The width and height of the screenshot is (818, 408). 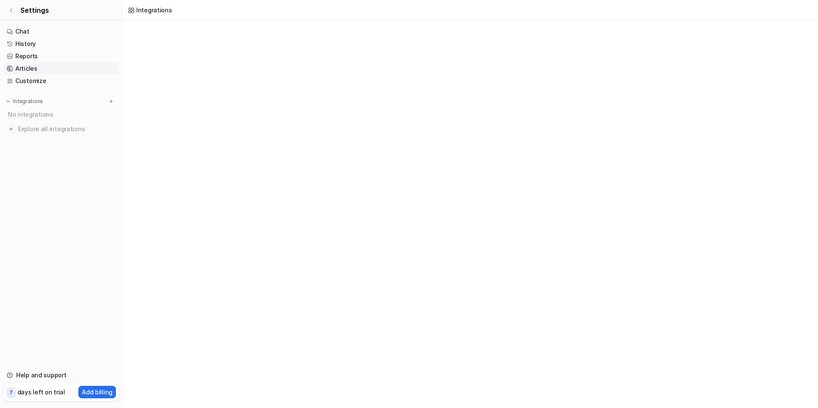 What do you see at coordinates (61, 81) in the screenshot?
I see `a: Customize` at bounding box center [61, 81].